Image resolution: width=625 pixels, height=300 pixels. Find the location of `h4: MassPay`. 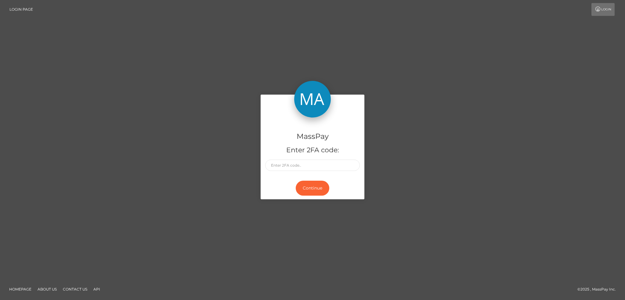

h4: MassPay is located at coordinates (312, 136).